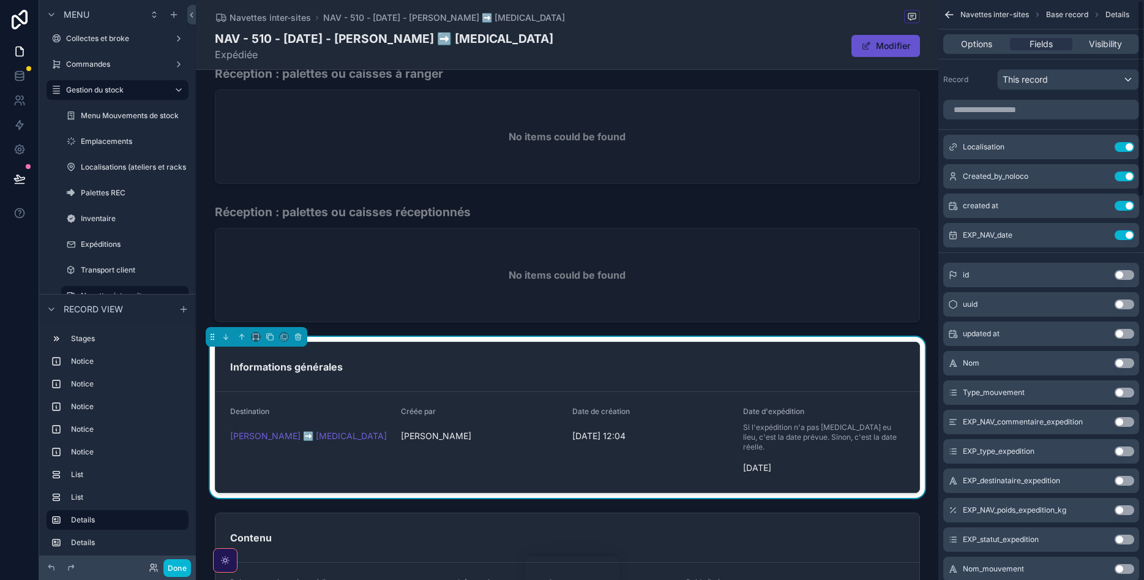  Describe the element at coordinates (976, 44) in the screenshot. I see `span: Options` at that location.